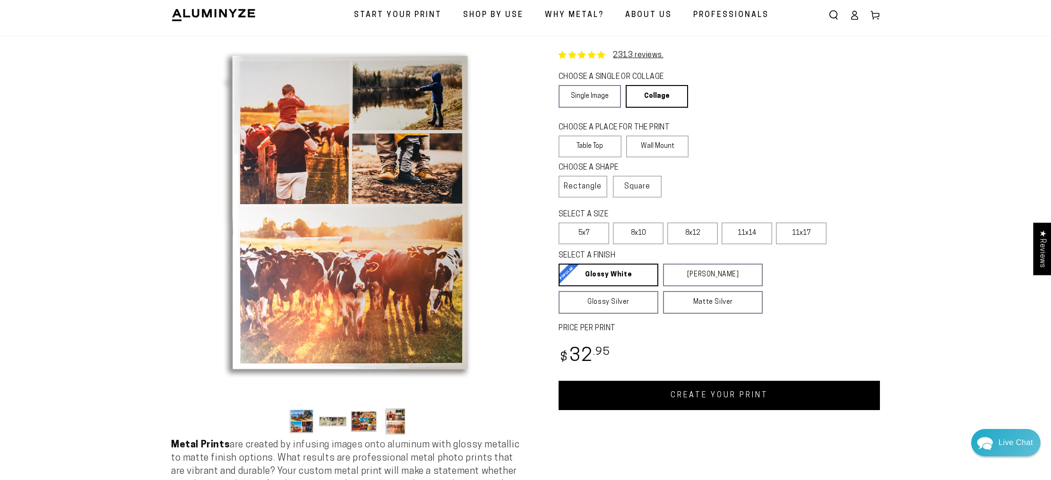 This screenshot has height=480, width=1051. What do you see at coordinates (1005, 443) in the screenshot?
I see `div: Chat widget toggle` at bounding box center [1005, 443].